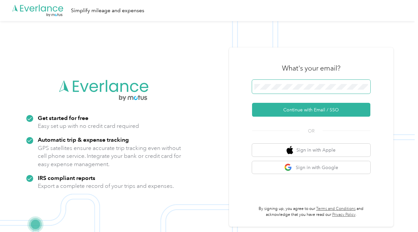 Image resolution: width=418 pixels, height=232 pixels. I want to click on p: By signing up, you agree to our and acknowledge that you have read our ., so click(312, 211).